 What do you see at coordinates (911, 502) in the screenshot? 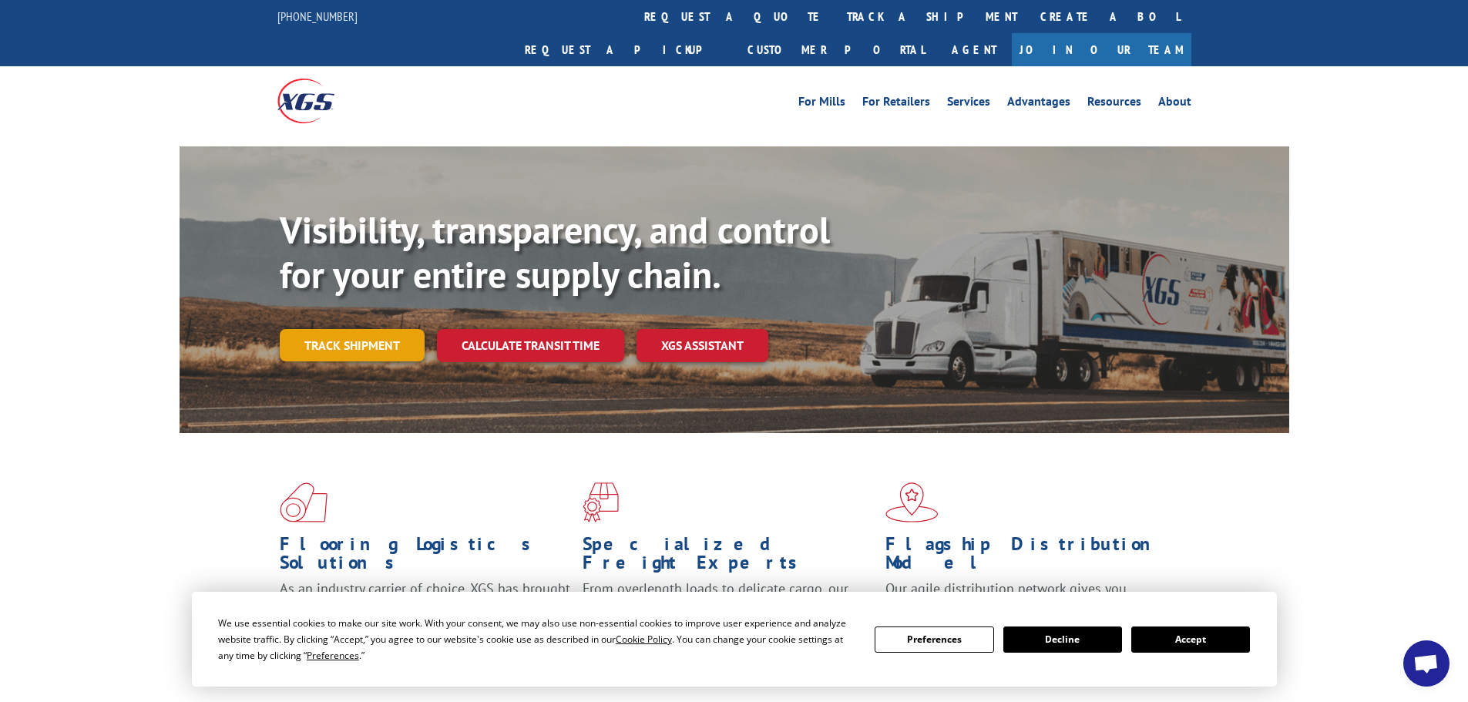
I see `img: xgs-icon-flagship-distribution-model-red` at bounding box center [911, 502].